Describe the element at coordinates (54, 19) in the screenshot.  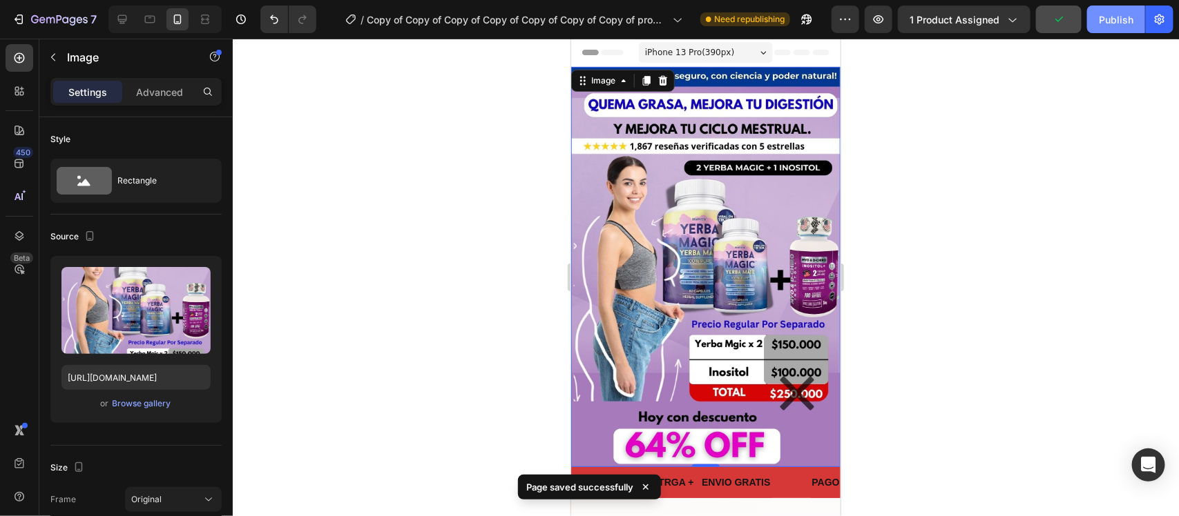
I see `button: 7` at that location.